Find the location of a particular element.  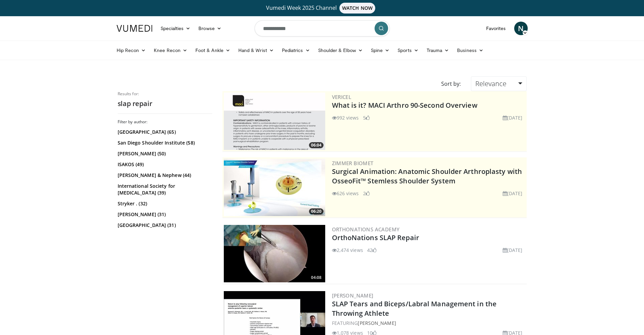

input: Search topics, interventions is located at coordinates (322, 28).